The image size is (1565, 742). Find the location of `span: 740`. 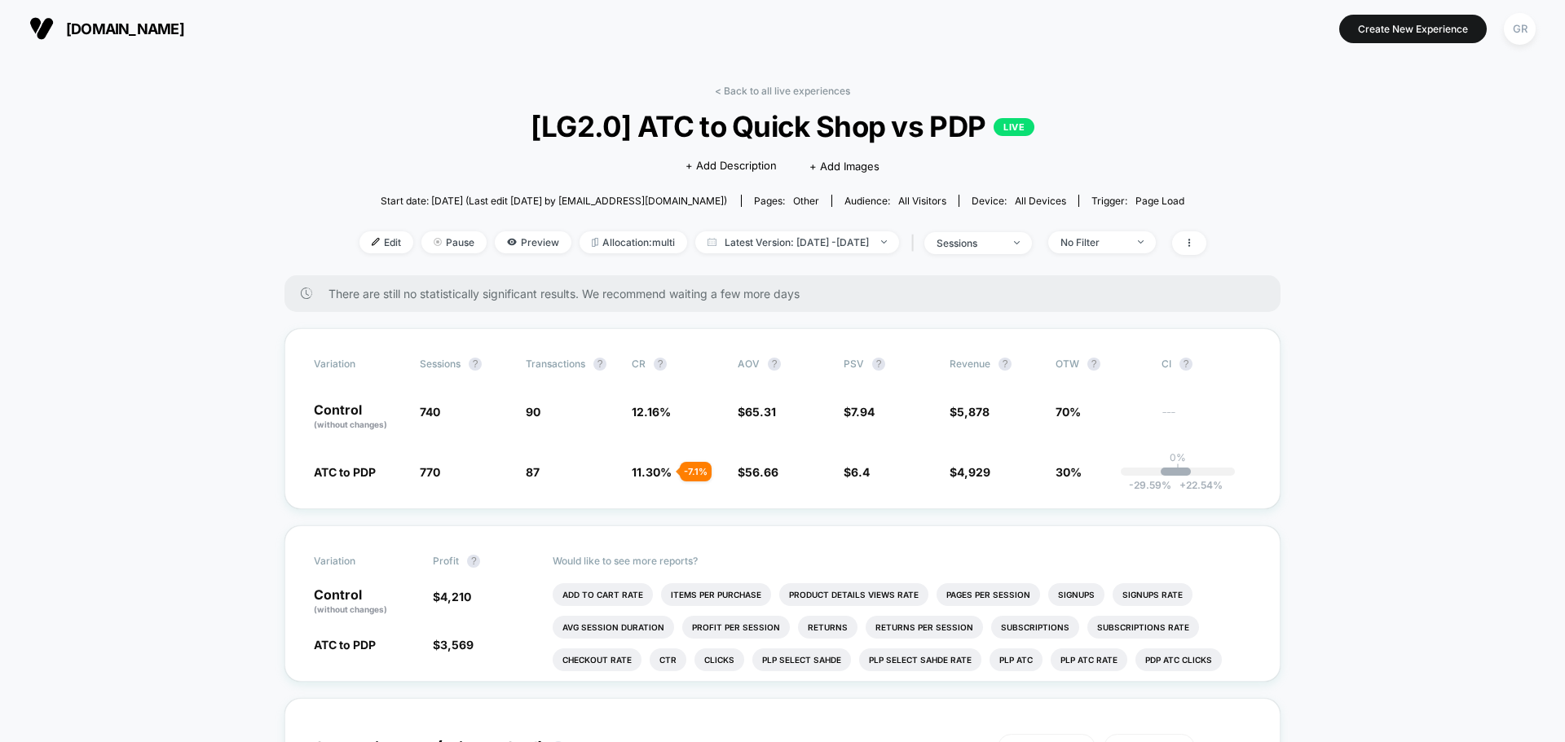

span: 740 is located at coordinates (429, 412).